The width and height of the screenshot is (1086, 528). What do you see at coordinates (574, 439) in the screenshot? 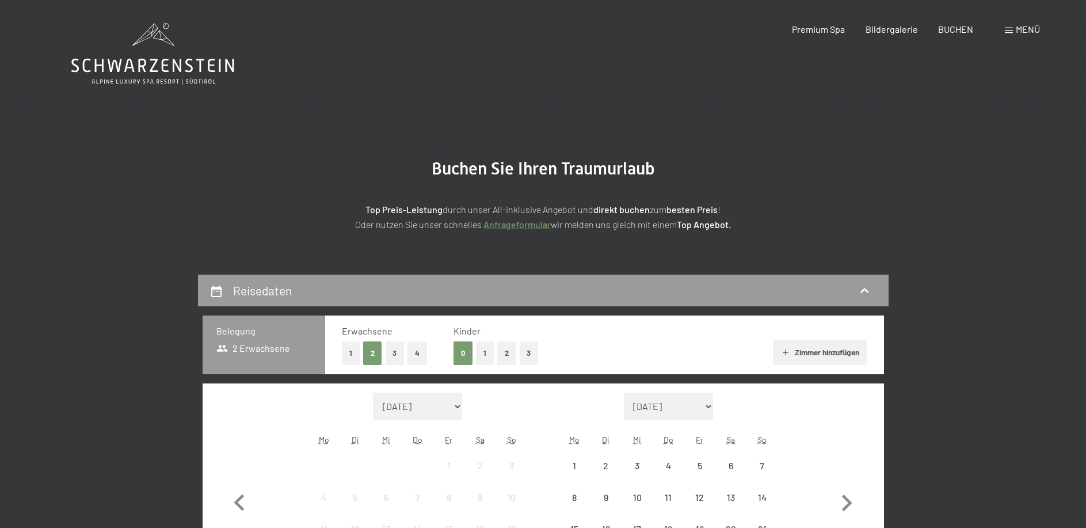
I see `abbr: Montag` at bounding box center [574, 439].